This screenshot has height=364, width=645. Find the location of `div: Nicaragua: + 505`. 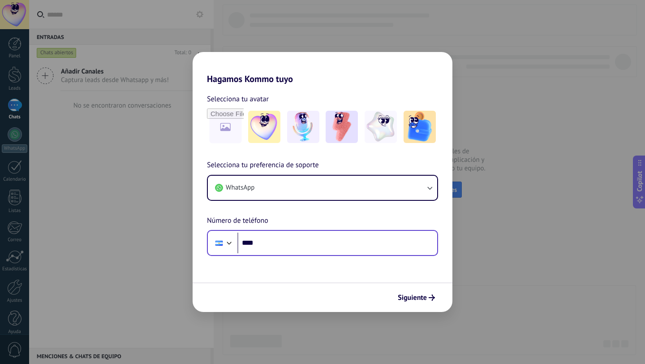

div: Nicaragua: + 505 is located at coordinates (219, 243).